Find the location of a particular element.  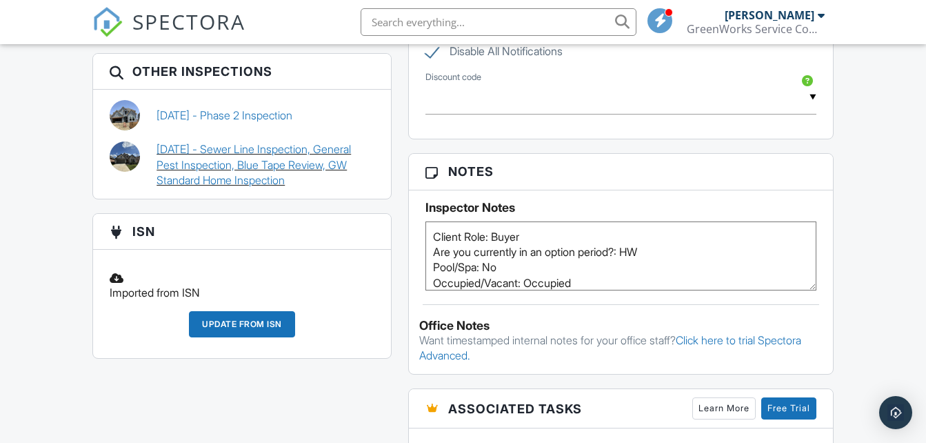

a: Click here to trial Spectora Advanced. is located at coordinates (610, 347).